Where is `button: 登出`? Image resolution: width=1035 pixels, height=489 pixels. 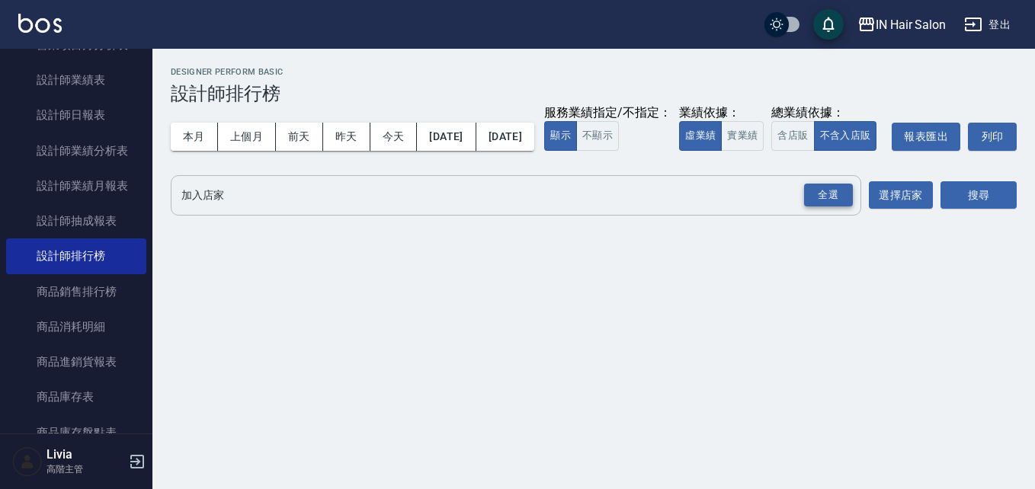
button: 登出 is located at coordinates (987, 24).